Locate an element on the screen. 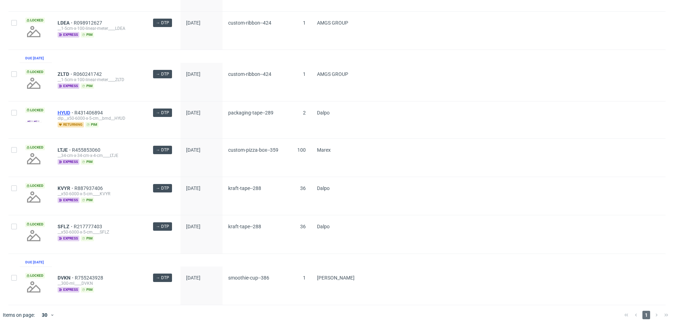 The width and height of the screenshot is (674, 328). span: 100 is located at coordinates (301, 150).